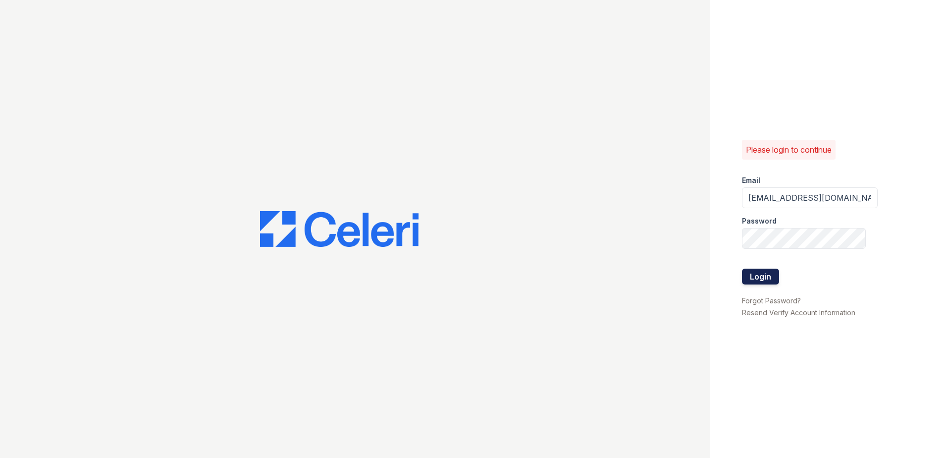 The width and height of the screenshot is (947, 458). Describe the element at coordinates (759, 221) in the screenshot. I see `label: Password` at that location.